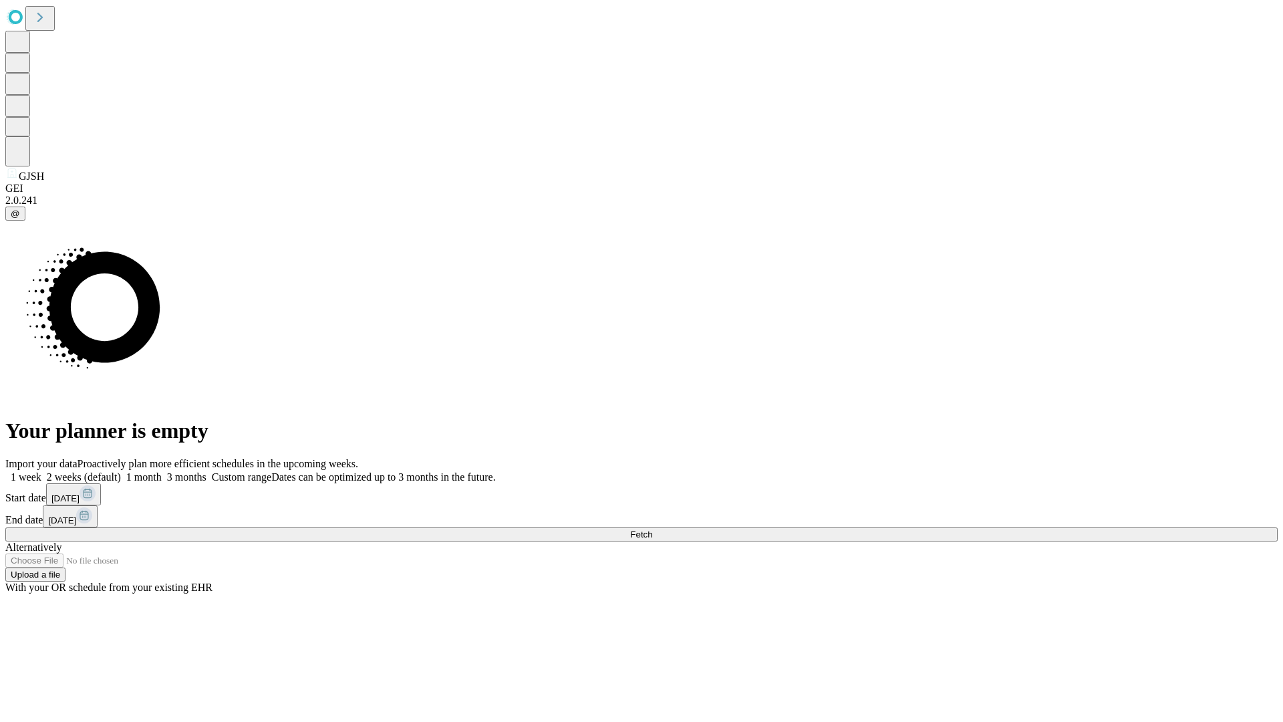  Describe the element at coordinates (33, 547) in the screenshot. I see `span: Alternatively` at that location.